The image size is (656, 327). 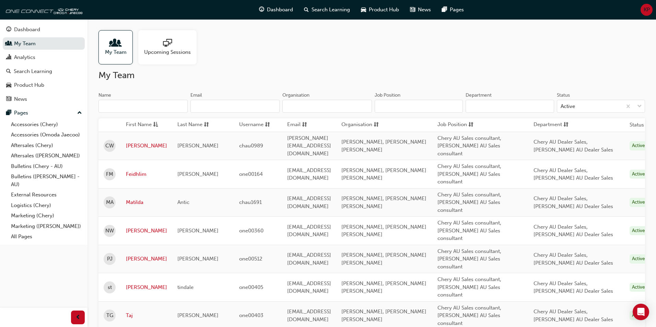 What do you see at coordinates (43, 10) in the screenshot?
I see `a: oneconnect` at bounding box center [43, 10].